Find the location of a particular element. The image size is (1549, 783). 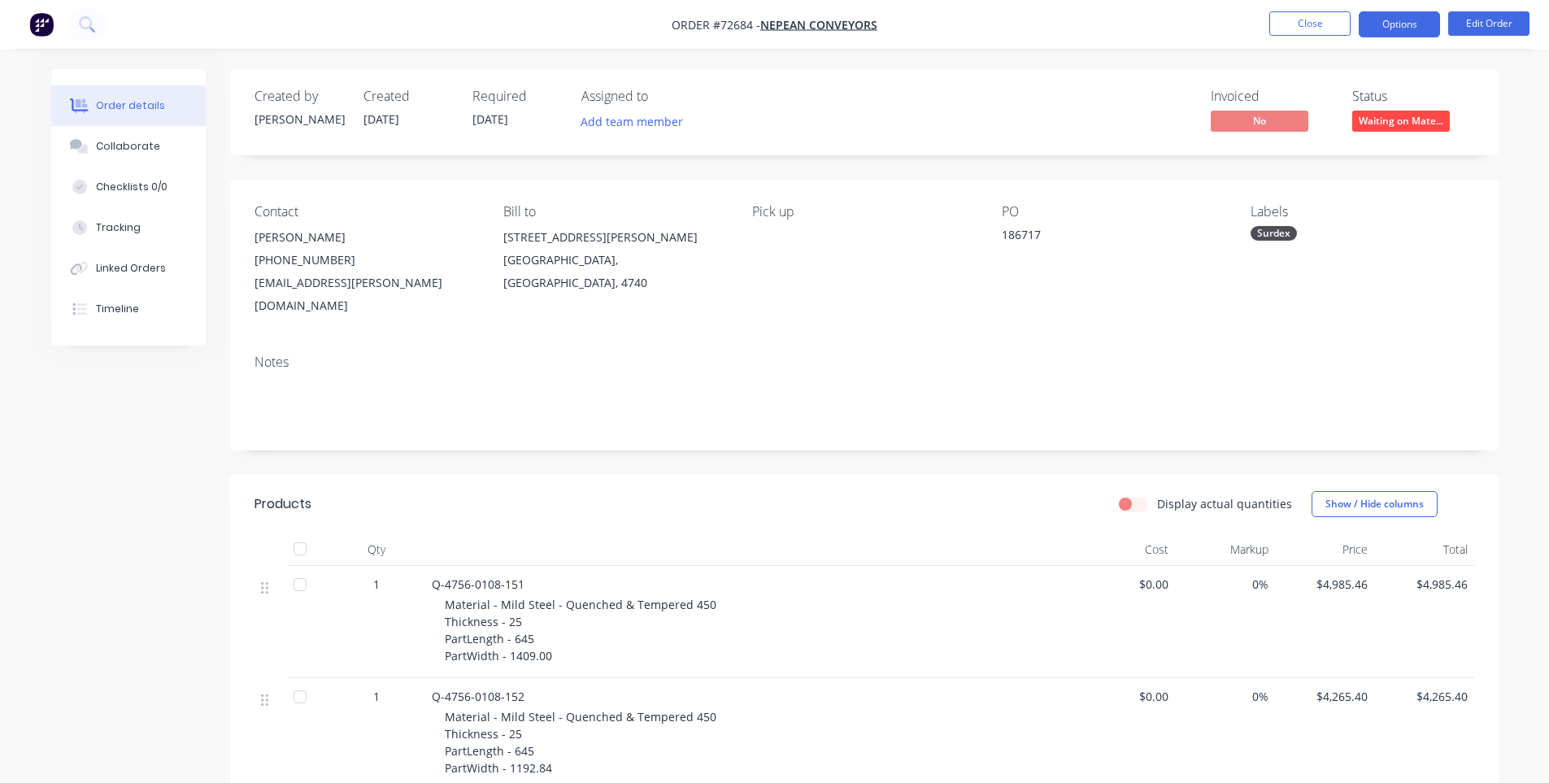

div: Bill to is located at coordinates (615, 211).